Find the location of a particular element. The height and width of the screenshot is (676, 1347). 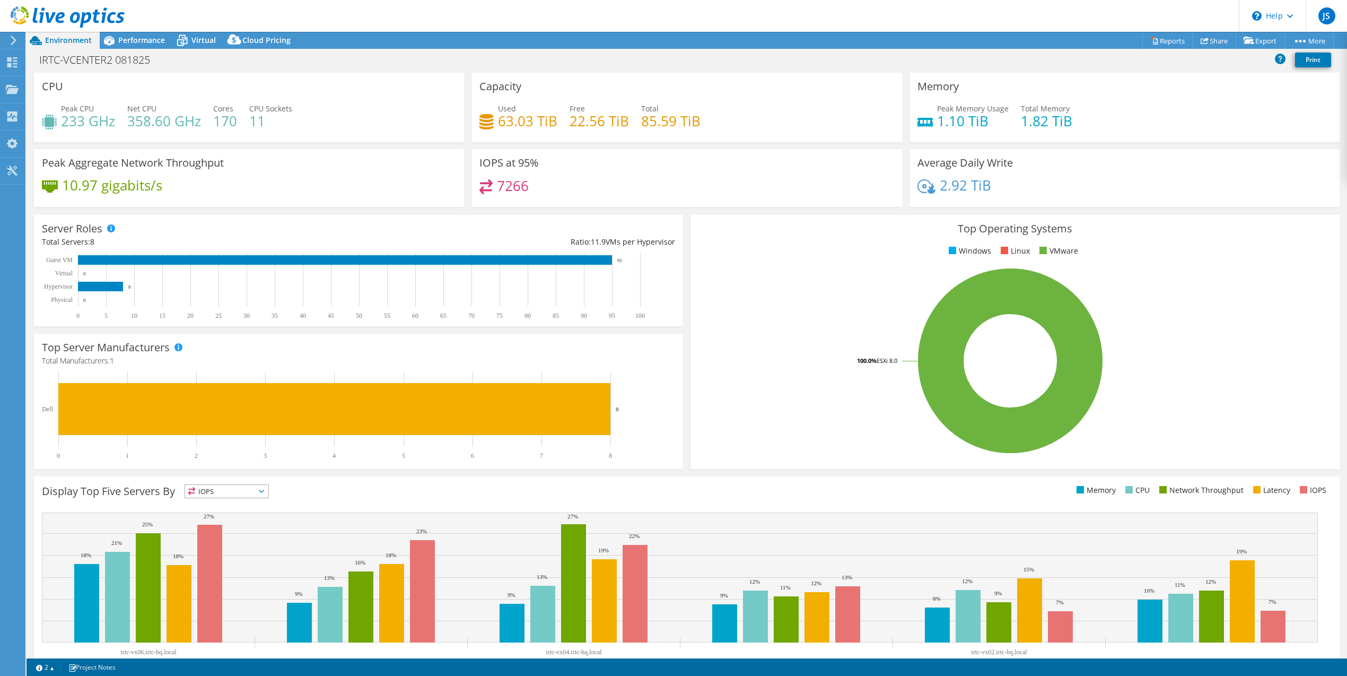

text: 90 is located at coordinates (584, 316).